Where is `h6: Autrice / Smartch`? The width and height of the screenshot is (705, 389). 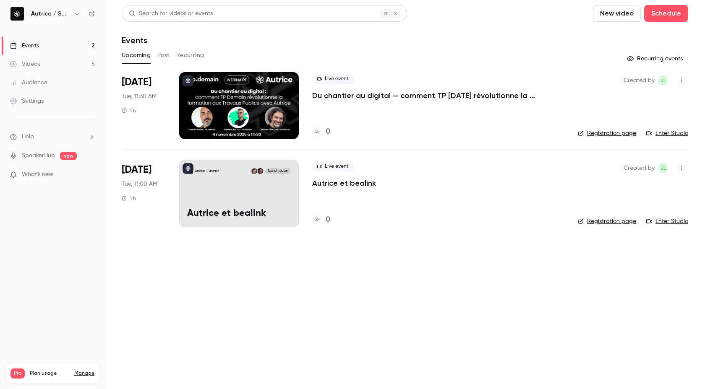 h6: Autrice / Smartch is located at coordinates (51, 14).